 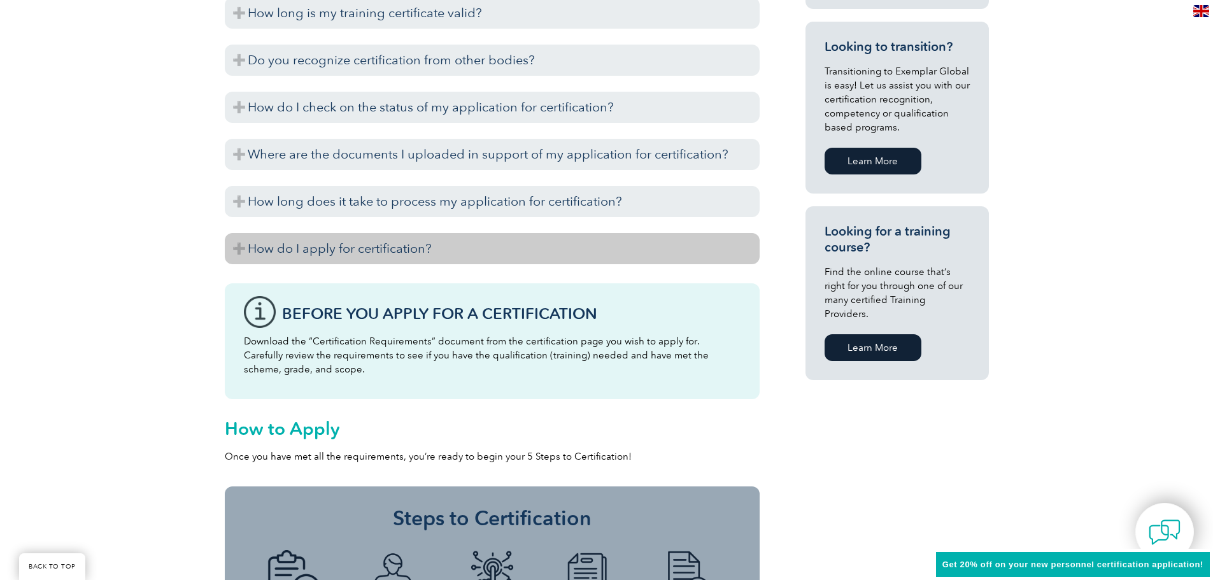 I want to click on h3: Looking to transition?, so click(x=898, y=46).